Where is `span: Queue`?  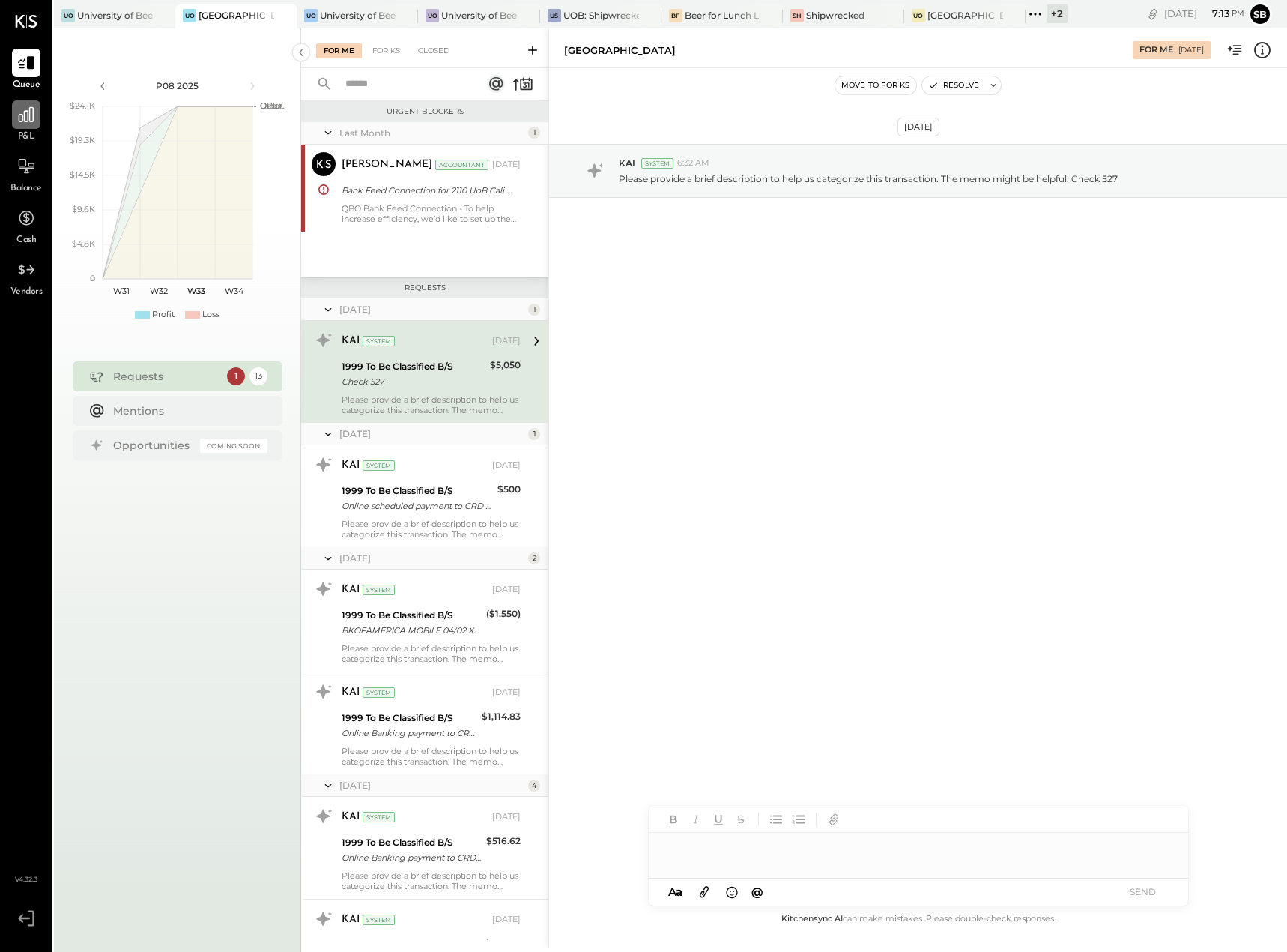 span: Queue is located at coordinates (26, 86).